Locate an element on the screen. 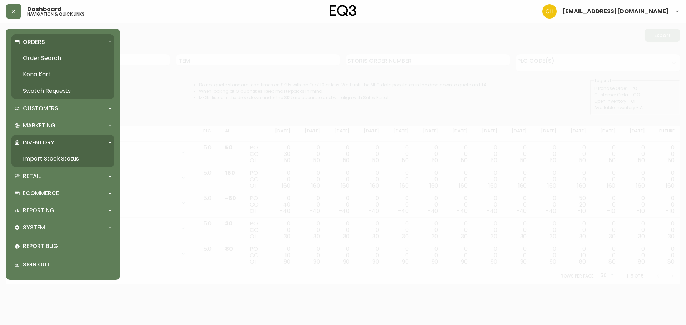 The image size is (686, 325). p: System is located at coordinates (34, 228).